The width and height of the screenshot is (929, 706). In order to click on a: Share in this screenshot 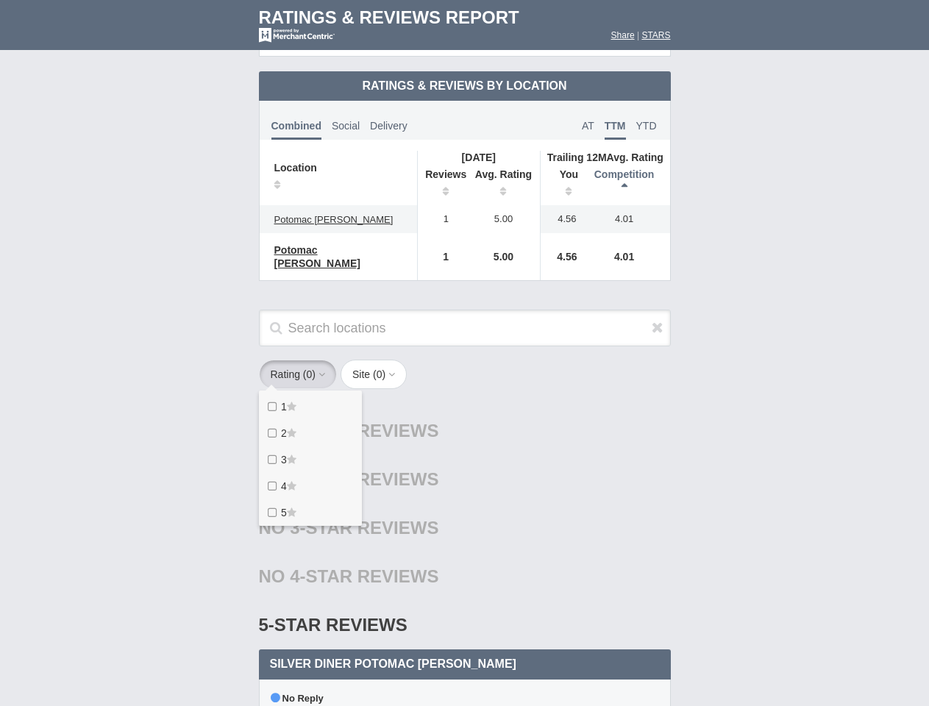, I will do `click(623, 35)`.